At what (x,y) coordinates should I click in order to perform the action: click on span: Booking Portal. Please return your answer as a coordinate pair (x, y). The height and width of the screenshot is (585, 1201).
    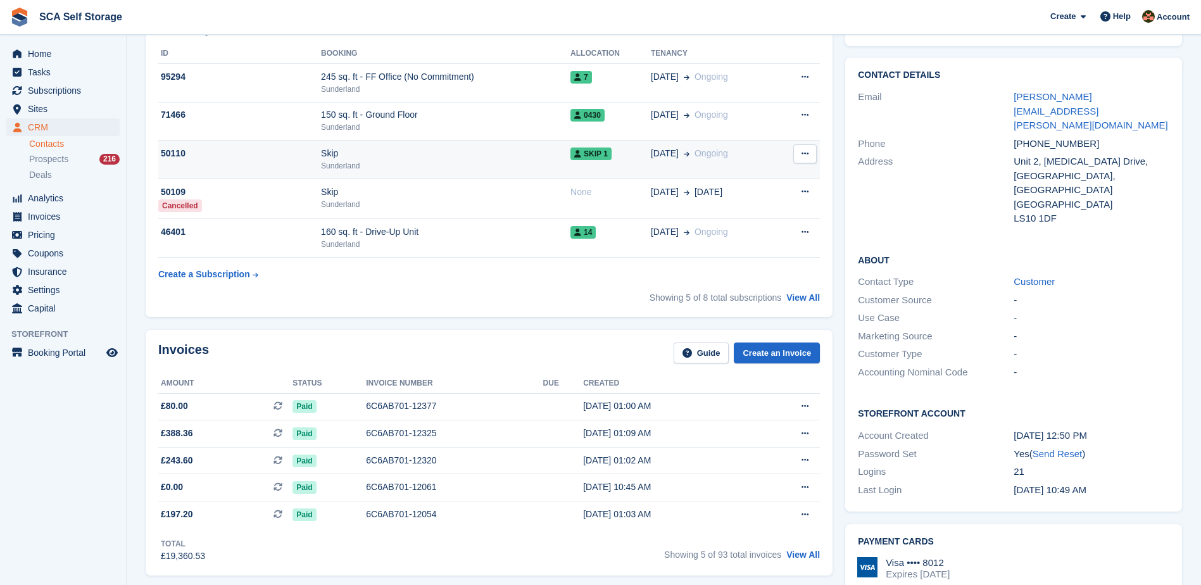
    Looking at the image, I should click on (66, 353).